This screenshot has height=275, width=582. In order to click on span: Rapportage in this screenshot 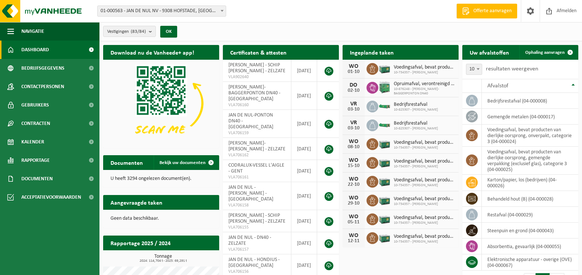, I will do `click(35, 160)`.